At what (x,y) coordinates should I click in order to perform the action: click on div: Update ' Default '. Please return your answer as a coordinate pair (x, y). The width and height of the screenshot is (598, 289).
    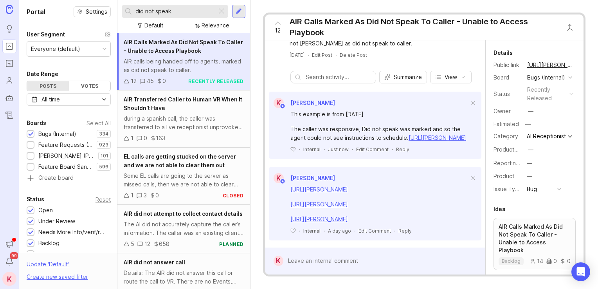
    Looking at the image, I should click on (48, 266).